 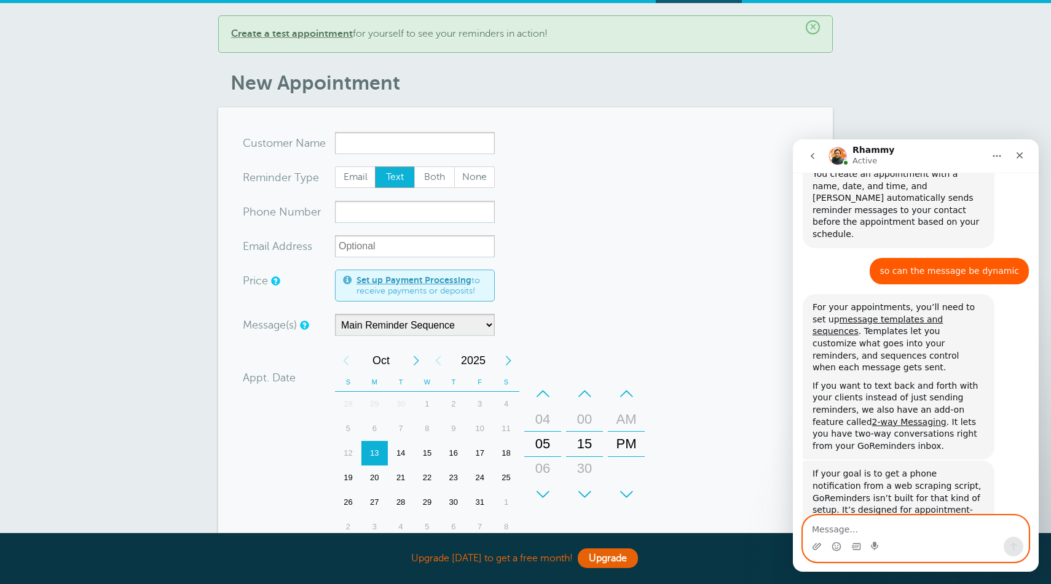 What do you see at coordinates (479, 503) in the screenshot?
I see `div: Friday, October 31` at bounding box center [479, 503].